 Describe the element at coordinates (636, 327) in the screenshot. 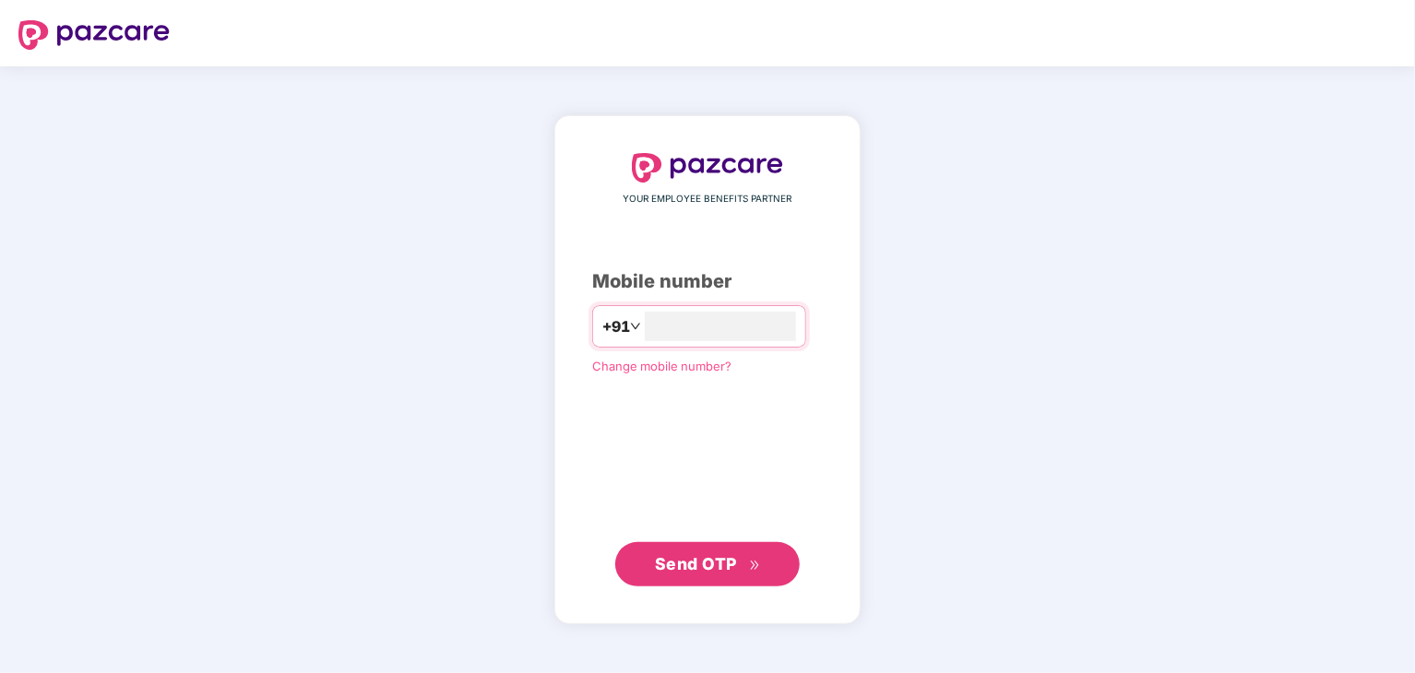

I see `span: down` at that location.